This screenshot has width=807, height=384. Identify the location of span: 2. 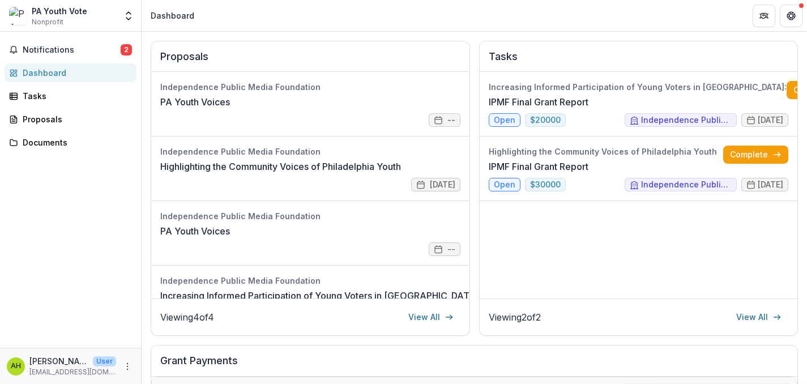
(126, 50).